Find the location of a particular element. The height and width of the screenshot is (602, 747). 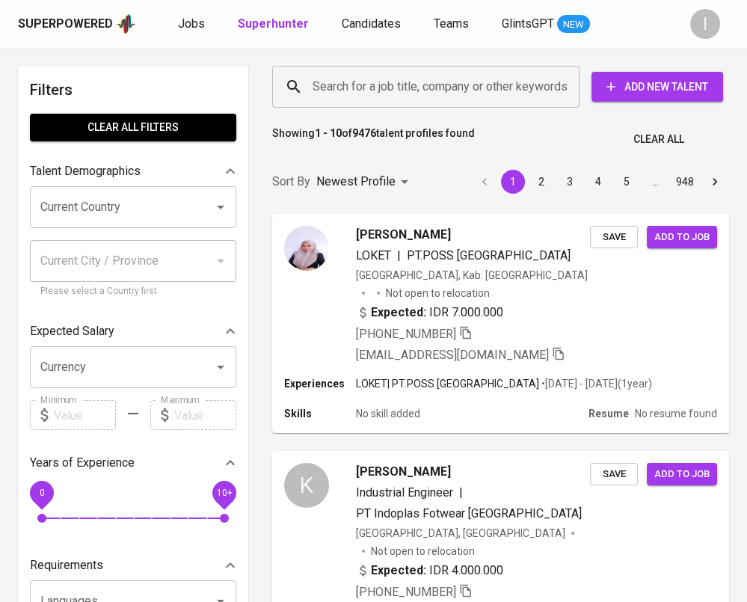

span: Clear All filters is located at coordinates (133, 127).